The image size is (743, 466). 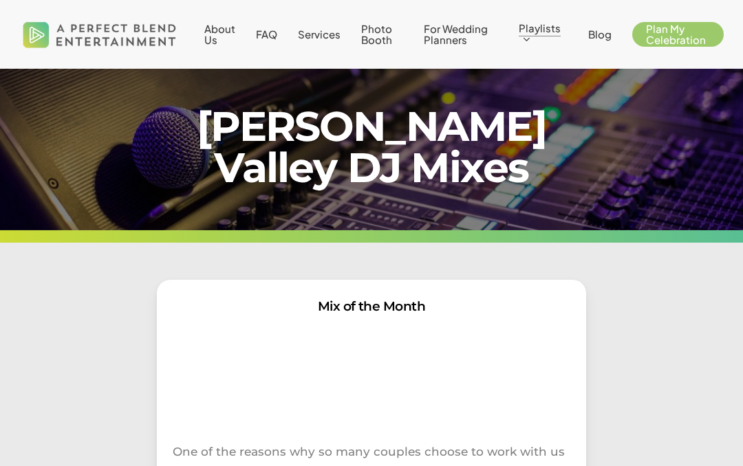 What do you see at coordinates (219, 34) in the screenshot?
I see `span: About Us` at bounding box center [219, 34].